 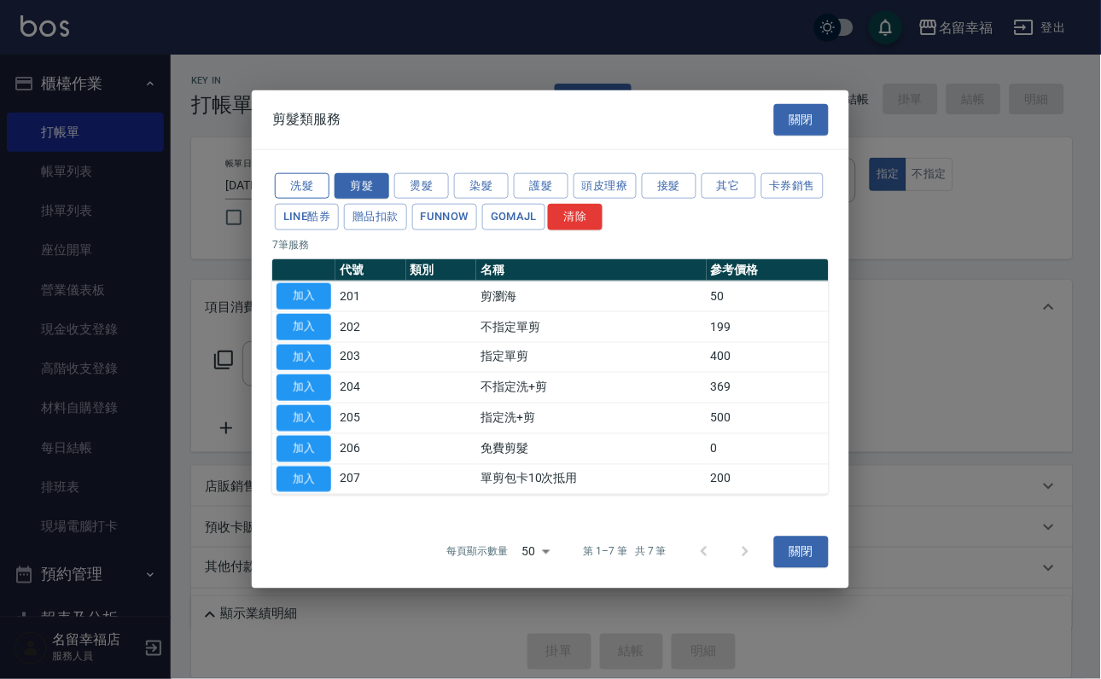 I want to click on th: 參考價格, so click(x=767, y=271).